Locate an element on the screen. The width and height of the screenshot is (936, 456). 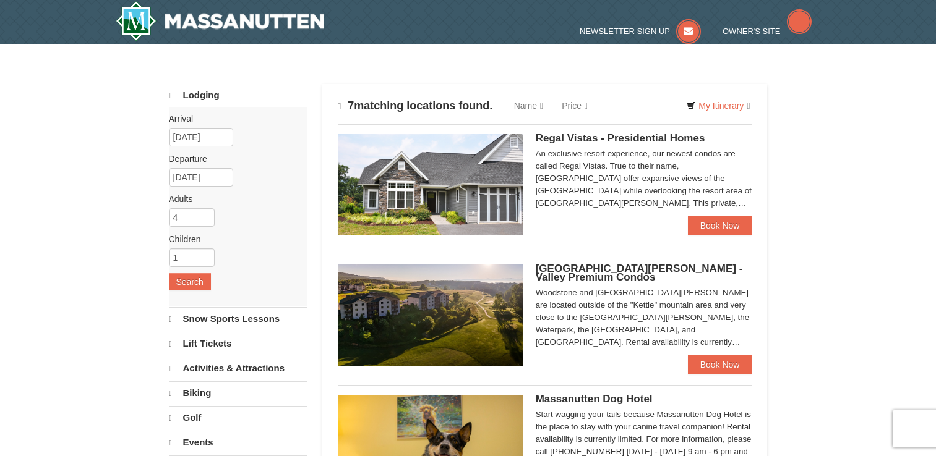
img: Massanutten Resort Logo is located at coordinates (220, 21).